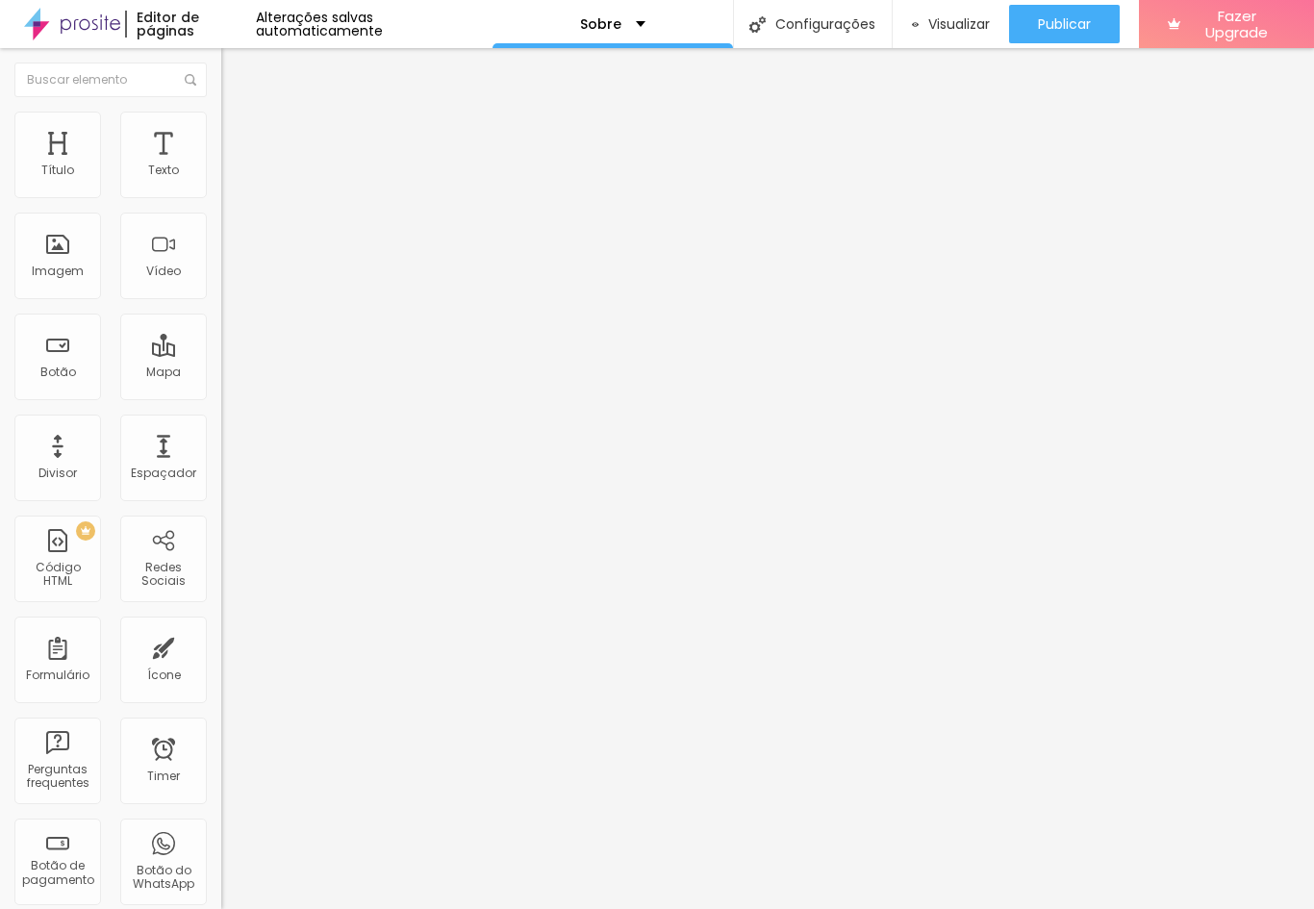 This screenshot has height=909, width=1314. What do you see at coordinates (164, 372) in the screenshot?
I see `div: Mapa` at bounding box center [164, 372].